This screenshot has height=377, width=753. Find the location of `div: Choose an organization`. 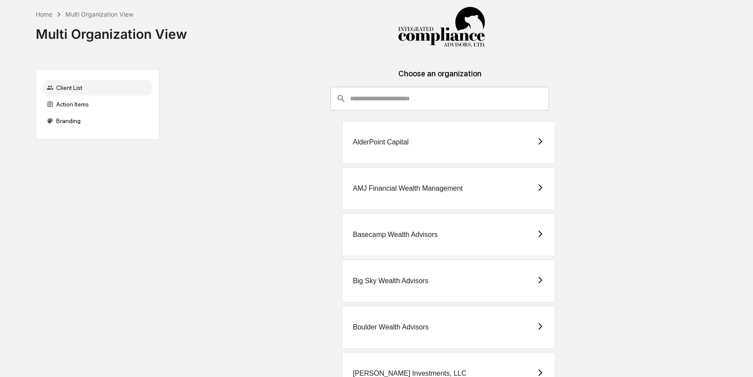

div: Choose an organization is located at coordinates (440, 78).